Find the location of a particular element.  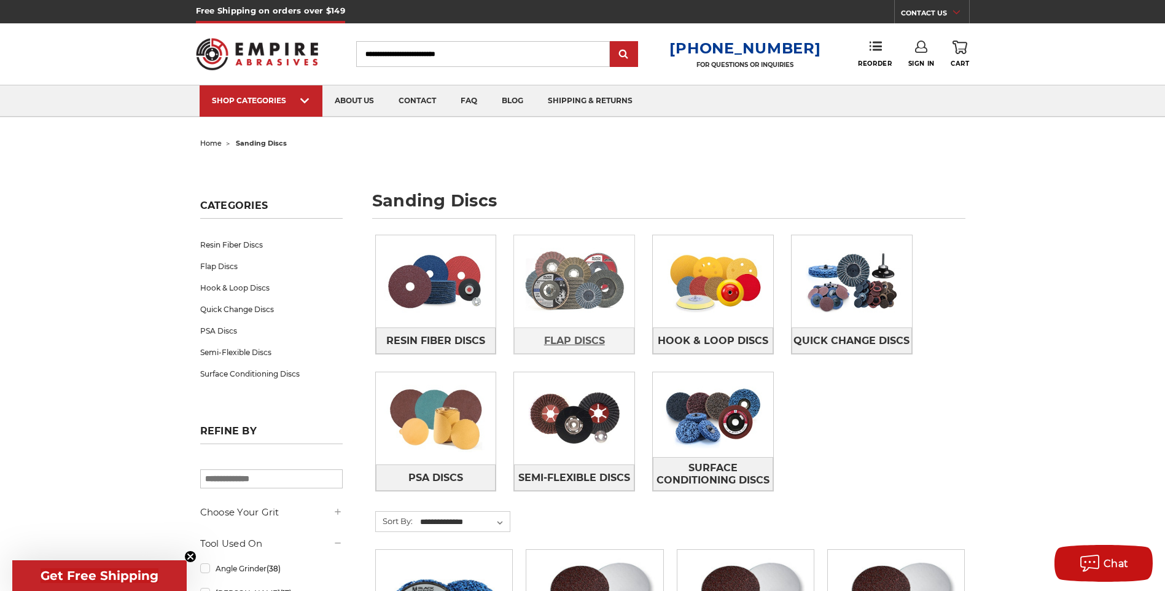

span: Semi-Flexible Discs is located at coordinates (574, 478).